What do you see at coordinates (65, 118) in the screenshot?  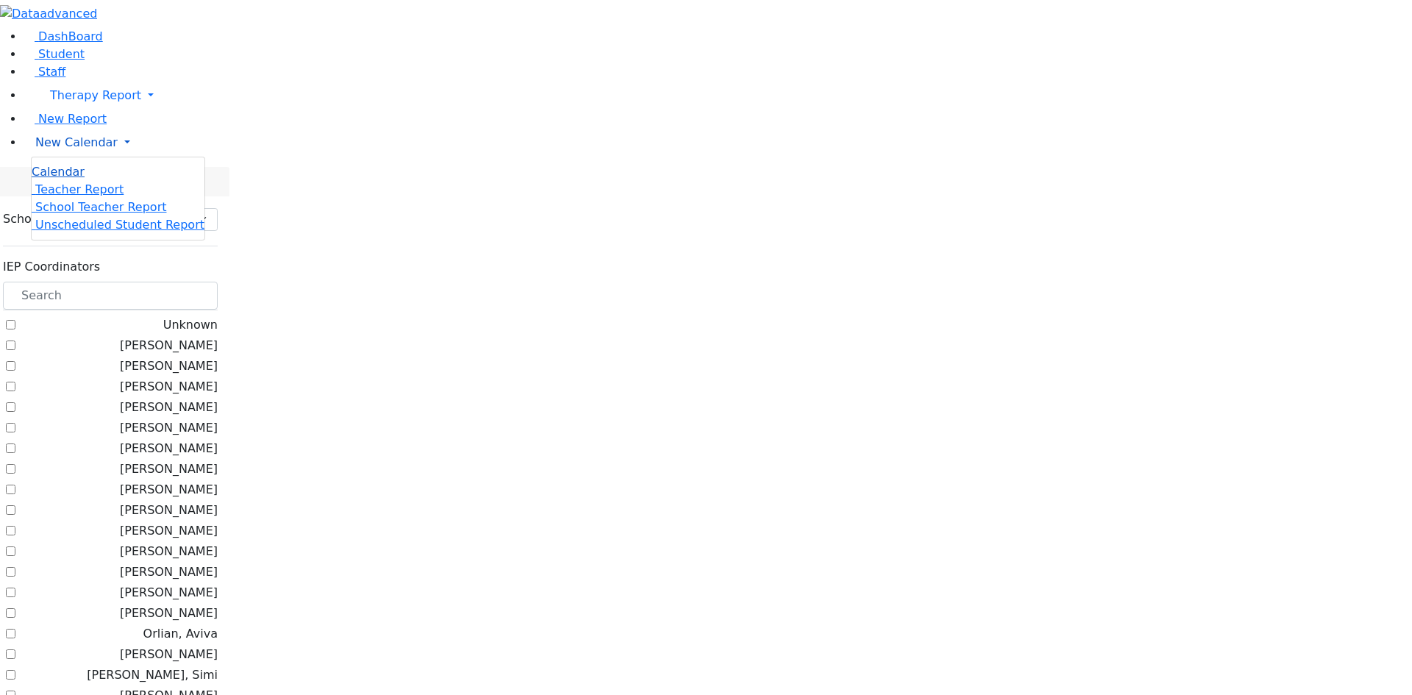 I see `a: New Report` at bounding box center [65, 118].